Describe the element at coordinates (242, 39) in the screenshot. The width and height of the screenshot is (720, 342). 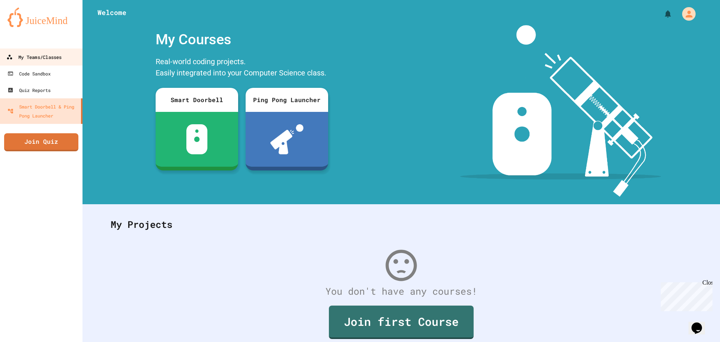
I see `div: My Courses` at that location.